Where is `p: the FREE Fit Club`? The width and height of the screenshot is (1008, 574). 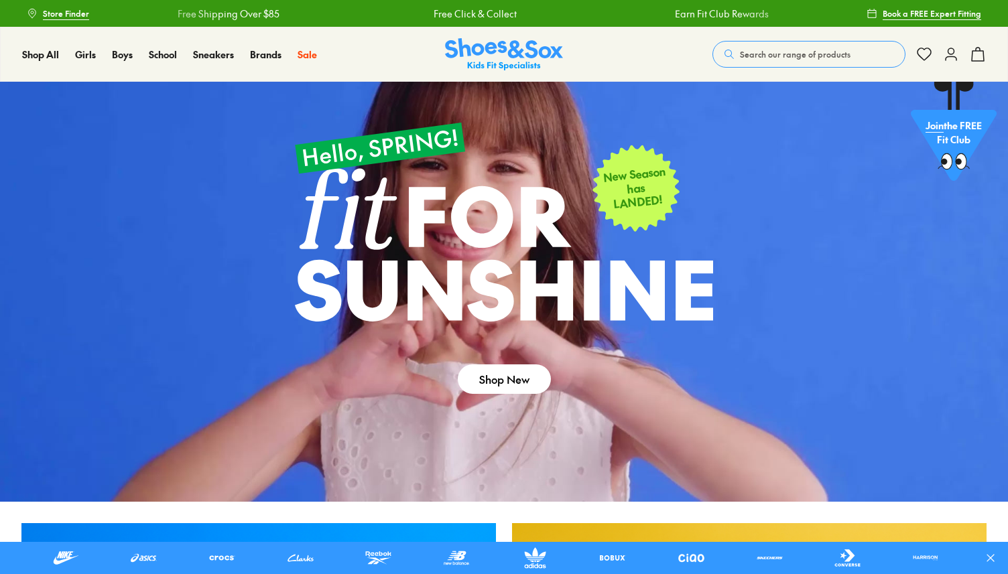 p: the FREE Fit Club is located at coordinates (953, 133).